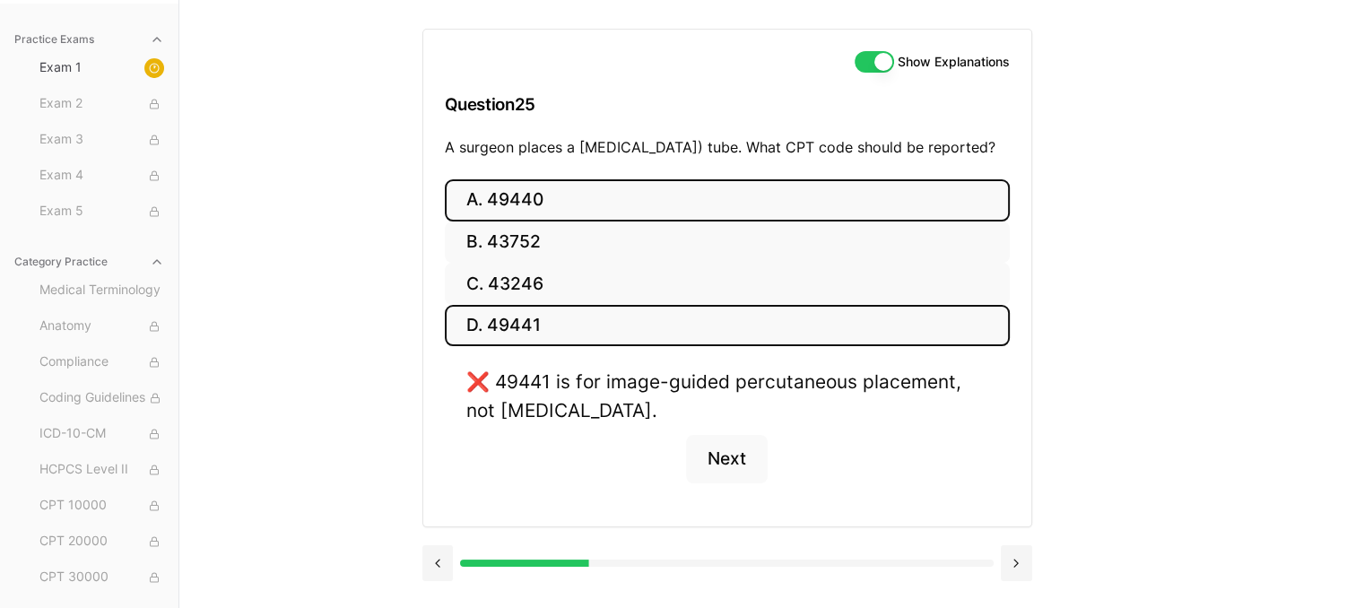  What do you see at coordinates (101, 362) in the screenshot?
I see `button: Compliance` at bounding box center [101, 362].